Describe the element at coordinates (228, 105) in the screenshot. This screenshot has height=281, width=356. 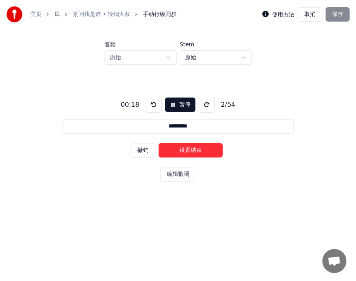
I see `div: 2 / 54` at that location.